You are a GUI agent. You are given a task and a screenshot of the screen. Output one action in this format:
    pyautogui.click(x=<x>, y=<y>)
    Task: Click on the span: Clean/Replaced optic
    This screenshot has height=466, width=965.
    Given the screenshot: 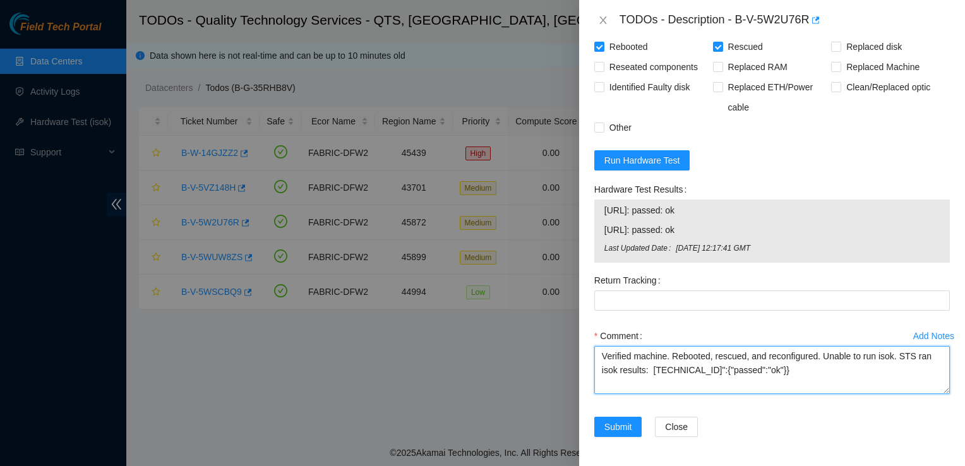 What is the action you would take?
    pyautogui.click(x=888, y=87)
    